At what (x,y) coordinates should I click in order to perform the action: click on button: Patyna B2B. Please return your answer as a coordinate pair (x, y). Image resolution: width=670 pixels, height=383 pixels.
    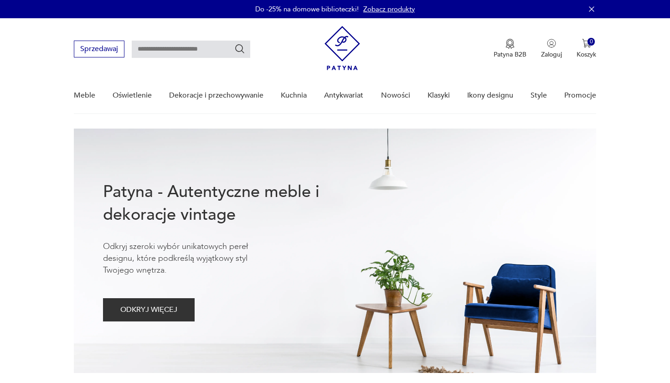
    Looking at the image, I should click on (510, 49).